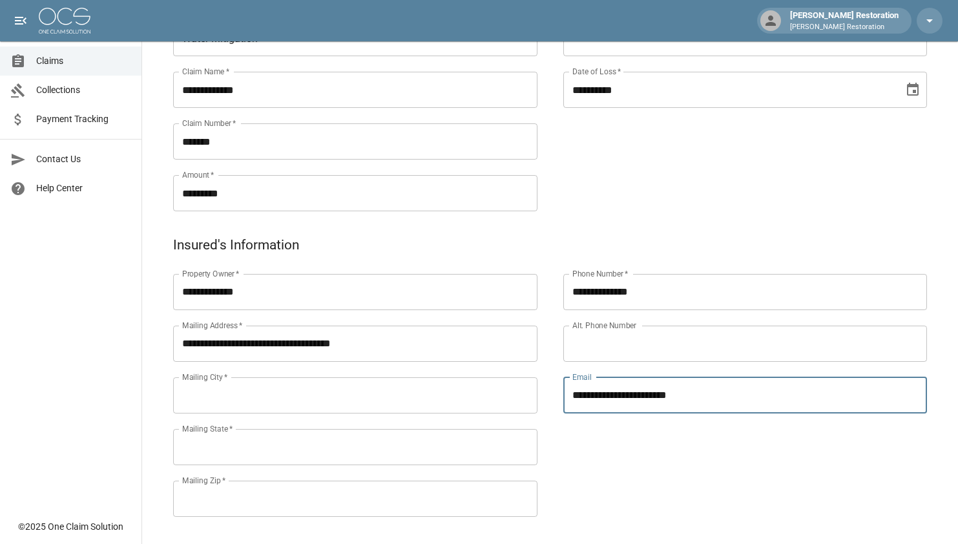 The width and height of the screenshot is (958, 544). Describe the element at coordinates (207, 428) in the screenshot. I see `label: Mailing State` at that location.